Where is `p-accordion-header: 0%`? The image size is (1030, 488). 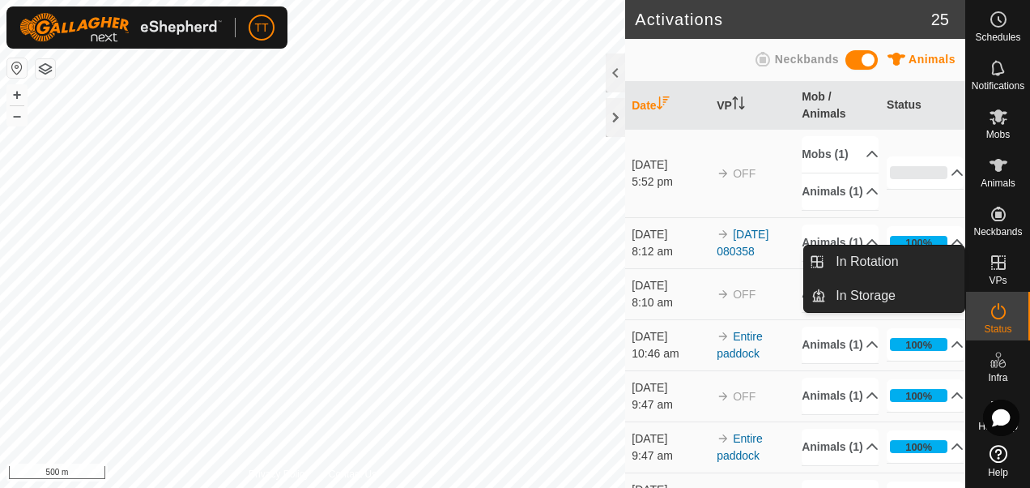 p-accordion-header: 0% is located at coordinates (925, 172).